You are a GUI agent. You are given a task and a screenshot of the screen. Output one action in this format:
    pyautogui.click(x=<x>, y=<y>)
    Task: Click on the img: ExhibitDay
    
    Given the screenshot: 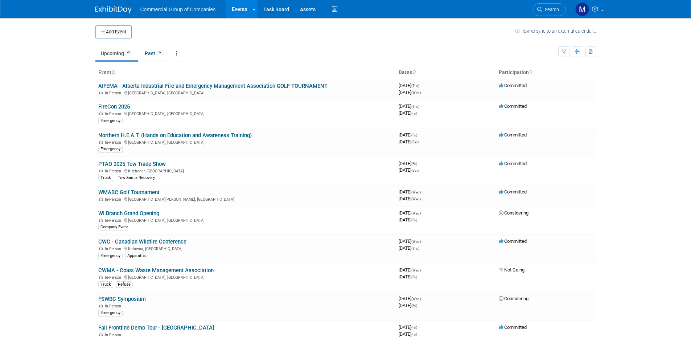 What is the action you would take?
    pyautogui.click(x=114, y=10)
    